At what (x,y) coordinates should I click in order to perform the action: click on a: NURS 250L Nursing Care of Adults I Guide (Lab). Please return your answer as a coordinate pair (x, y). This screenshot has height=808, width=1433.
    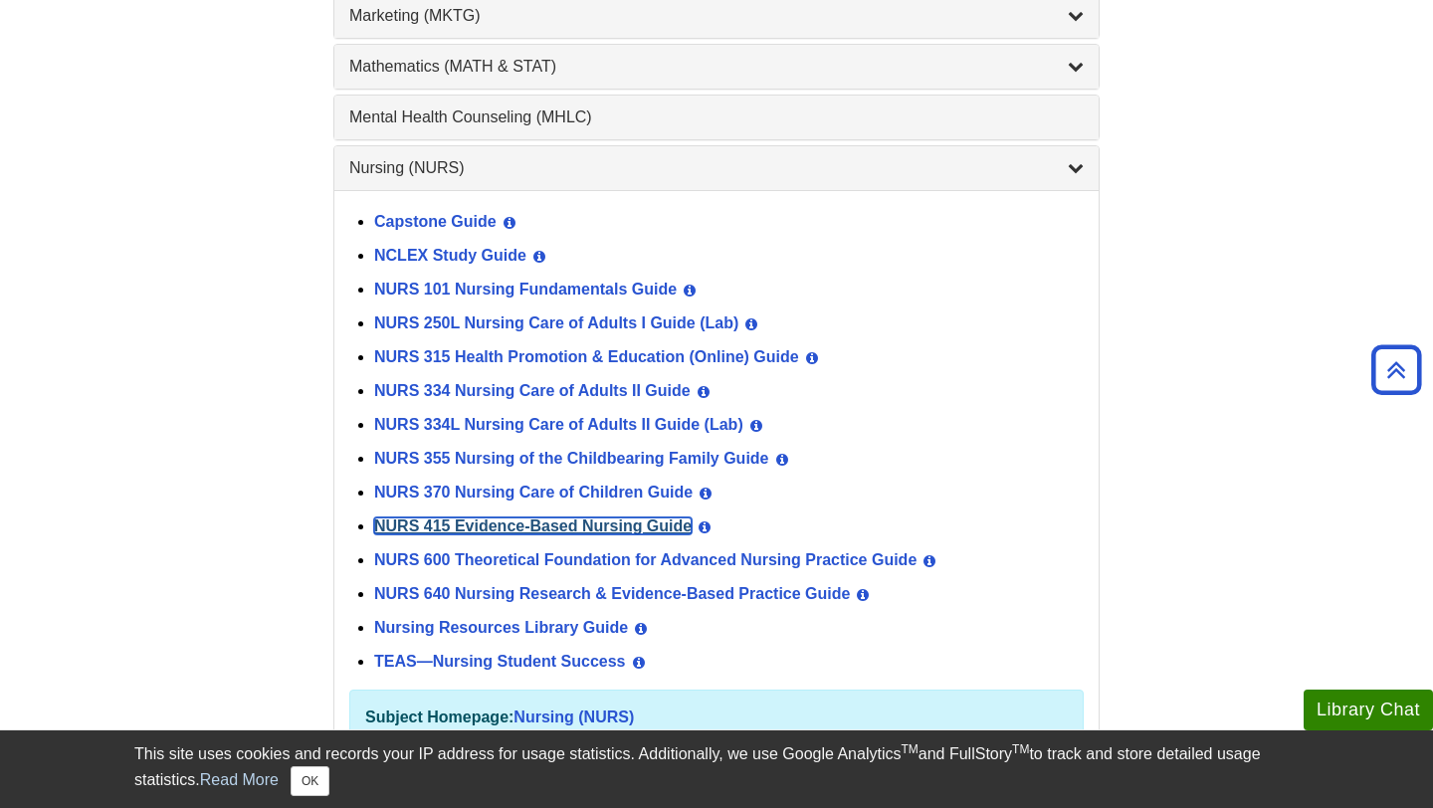
    Looking at the image, I should click on (556, 322).